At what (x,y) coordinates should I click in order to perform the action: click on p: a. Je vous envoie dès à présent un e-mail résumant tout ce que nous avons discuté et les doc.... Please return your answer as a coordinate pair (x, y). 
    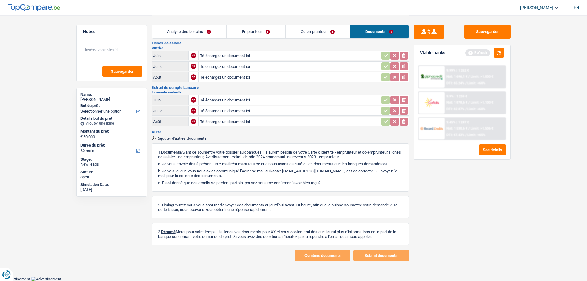
    Looking at the image, I should click on (280, 164).